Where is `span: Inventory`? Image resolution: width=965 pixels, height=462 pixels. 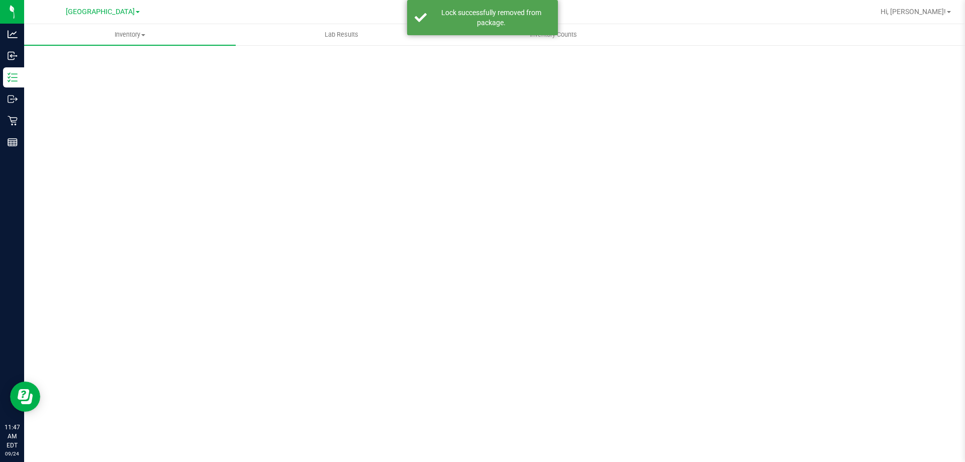 span: Inventory is located at coordinates (130, 35).